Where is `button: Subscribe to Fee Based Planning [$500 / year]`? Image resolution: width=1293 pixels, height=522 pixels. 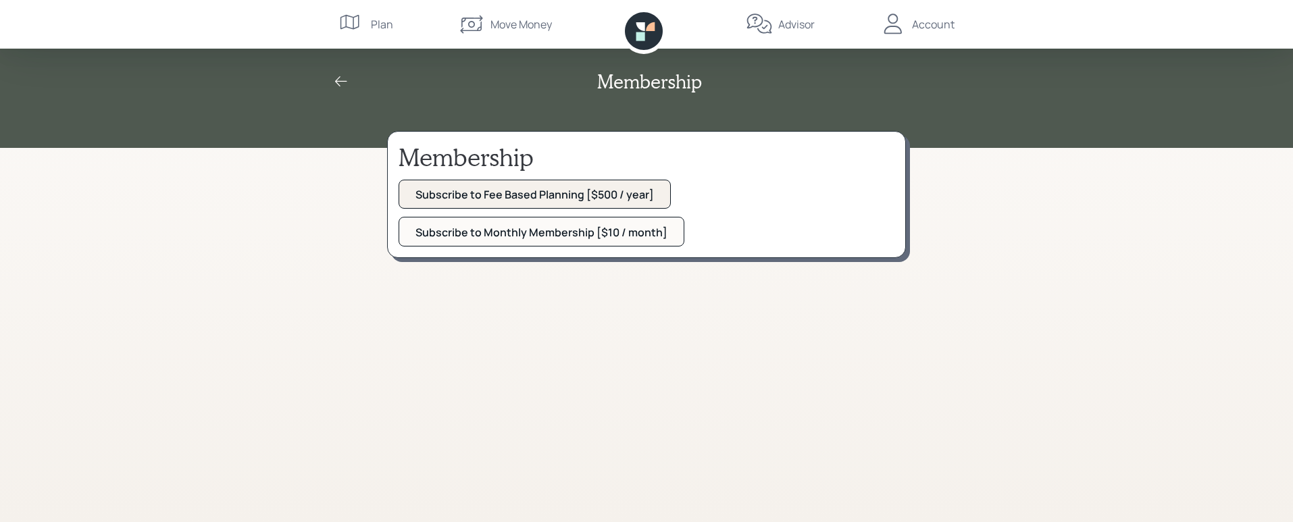
button: Subscribe to Fee Based Planning [$500 / year] is located at coordinates (535, 194).